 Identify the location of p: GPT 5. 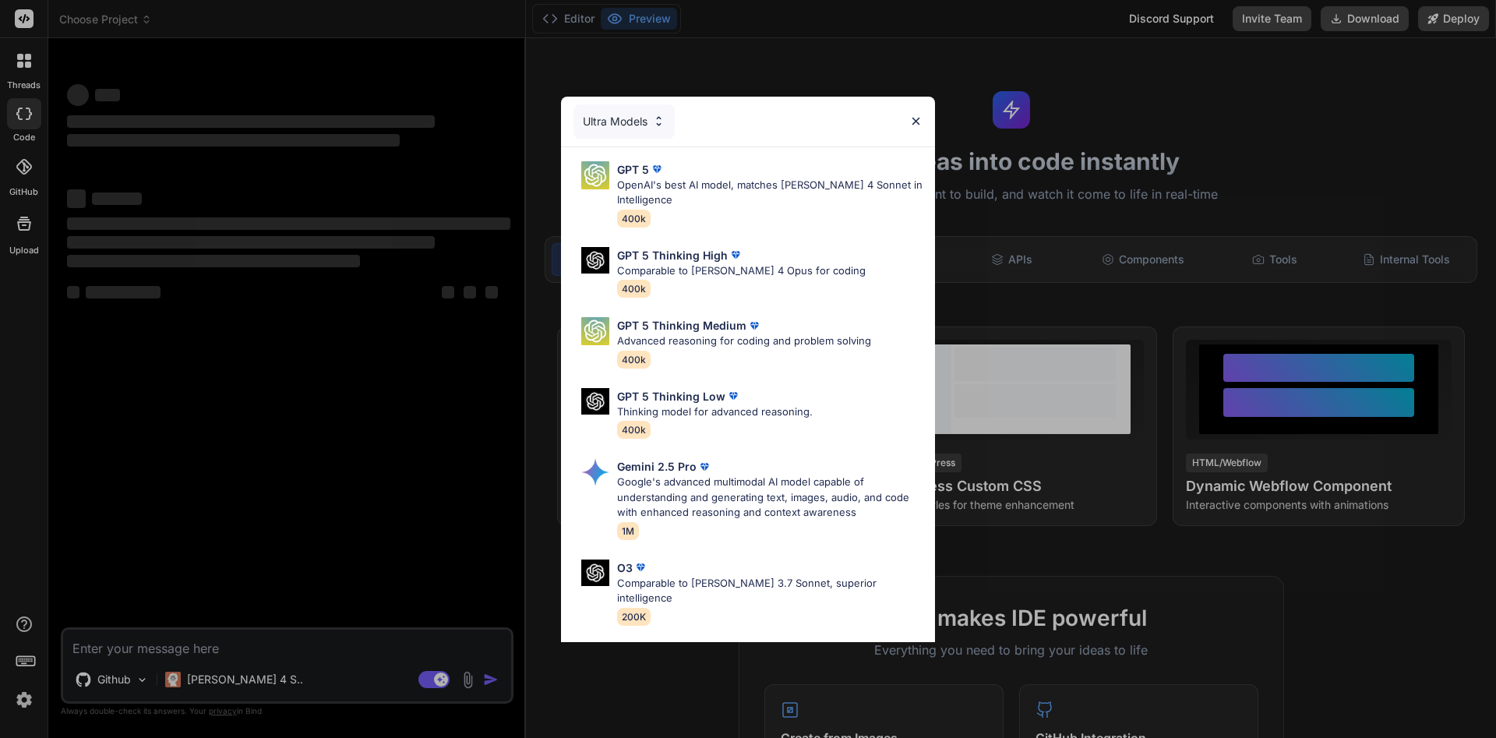
(633, 169).